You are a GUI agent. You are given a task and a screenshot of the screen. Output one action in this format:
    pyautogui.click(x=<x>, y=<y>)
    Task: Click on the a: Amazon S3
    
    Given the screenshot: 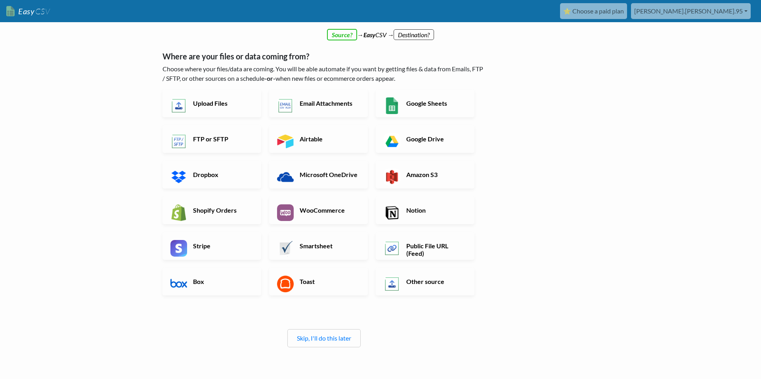 What is the action you would take?
    pyautogui.click(x=425, y=175)
    